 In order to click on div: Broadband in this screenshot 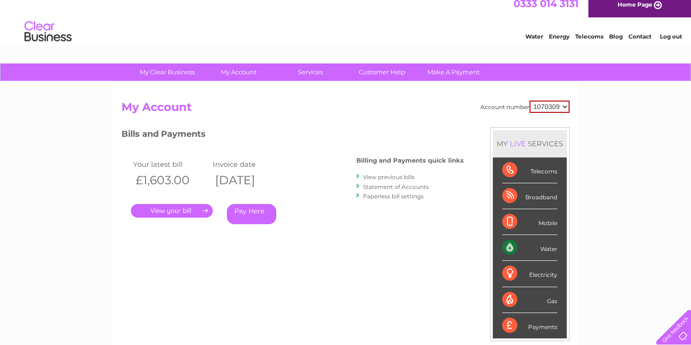, I will do `click(529, 196)`.